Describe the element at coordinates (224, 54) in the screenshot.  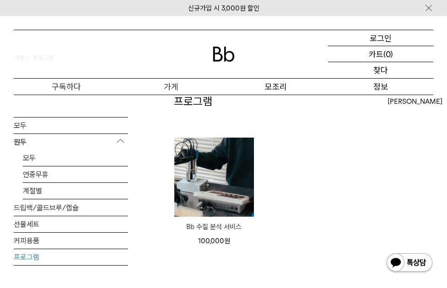
I see `img: 로고` at that location.